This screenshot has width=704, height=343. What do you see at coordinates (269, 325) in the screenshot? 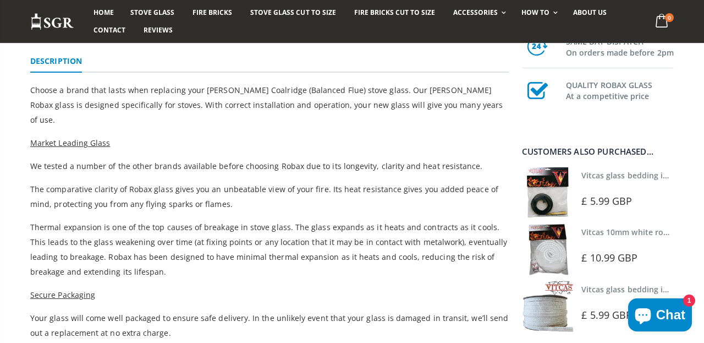
I see `span: Your glass will come well packaged to ensure safe delivery. In the unlikely event that your glass...` at bounding box center [269, 325].